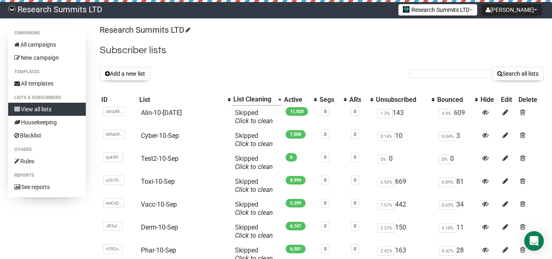  What do you see at coordinates (295, 248) in the screenshot?
I see `span: 6,581` at bounding box center [295, 248].